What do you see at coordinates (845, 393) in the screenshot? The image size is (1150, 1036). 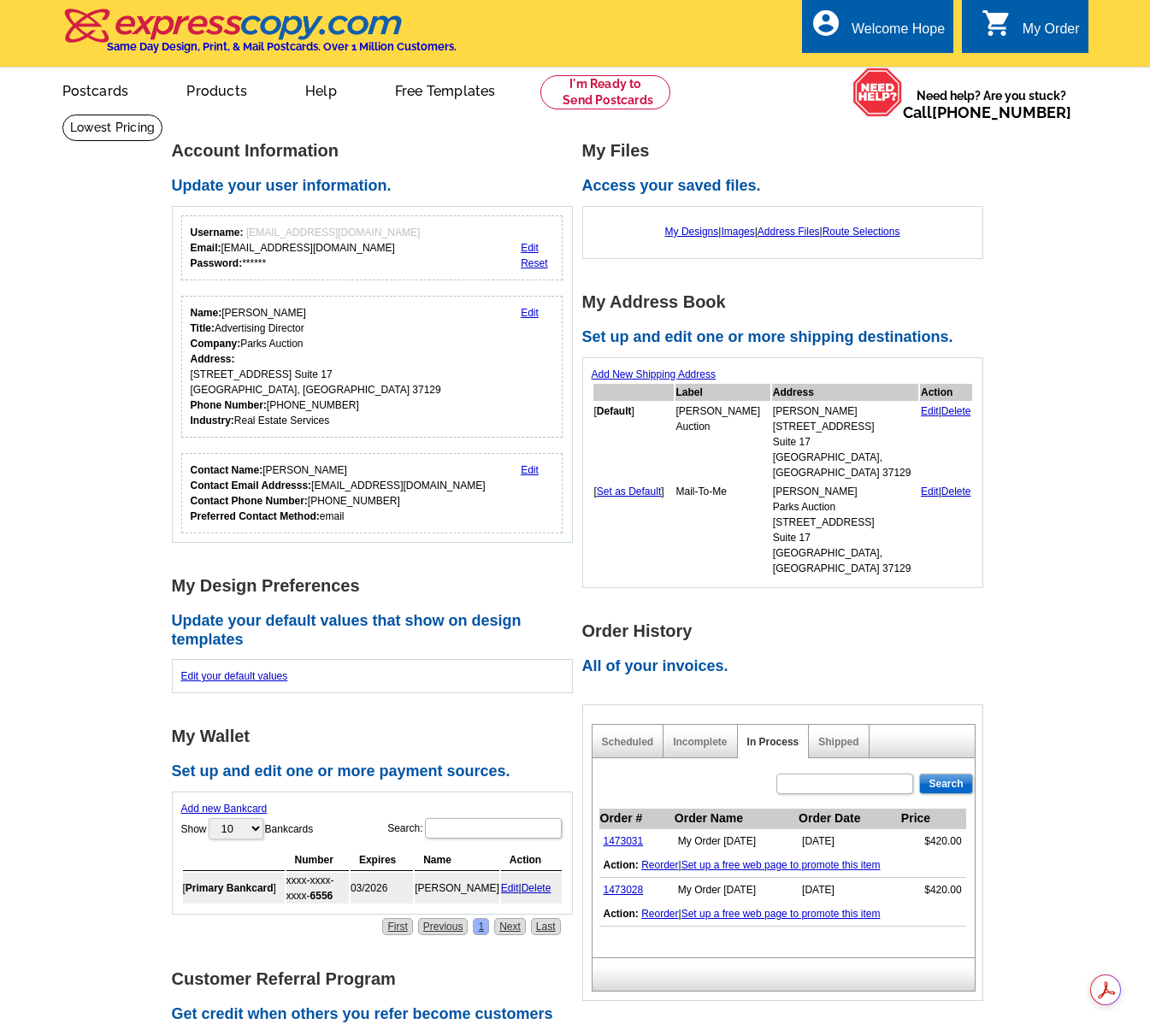 I see `th: Address` at bounding box center [845, 393].